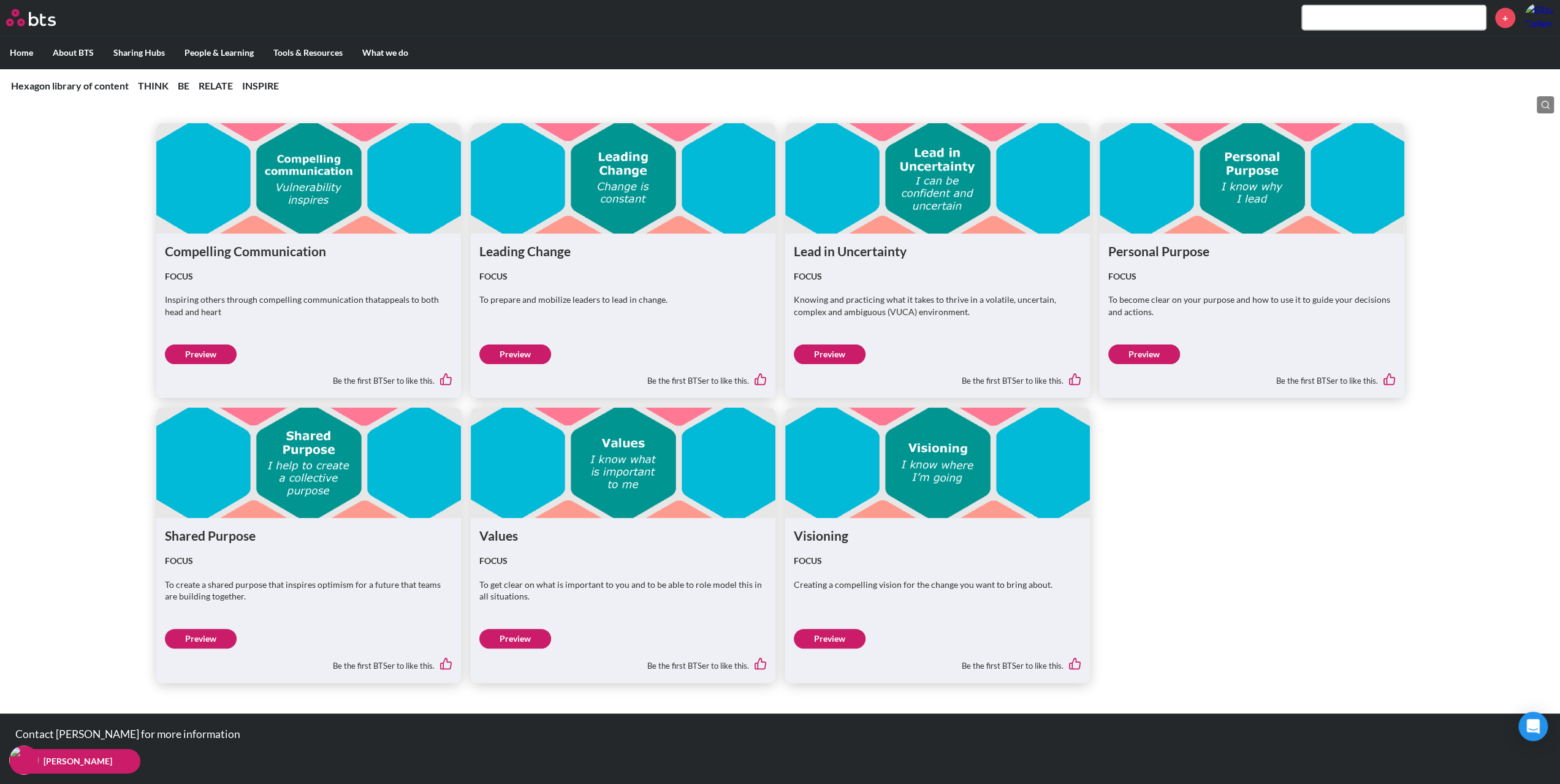  What do you see at coordinates (73, 53) in the screenshot?
I see `label: About BTS` at bounding box center [73, 53].